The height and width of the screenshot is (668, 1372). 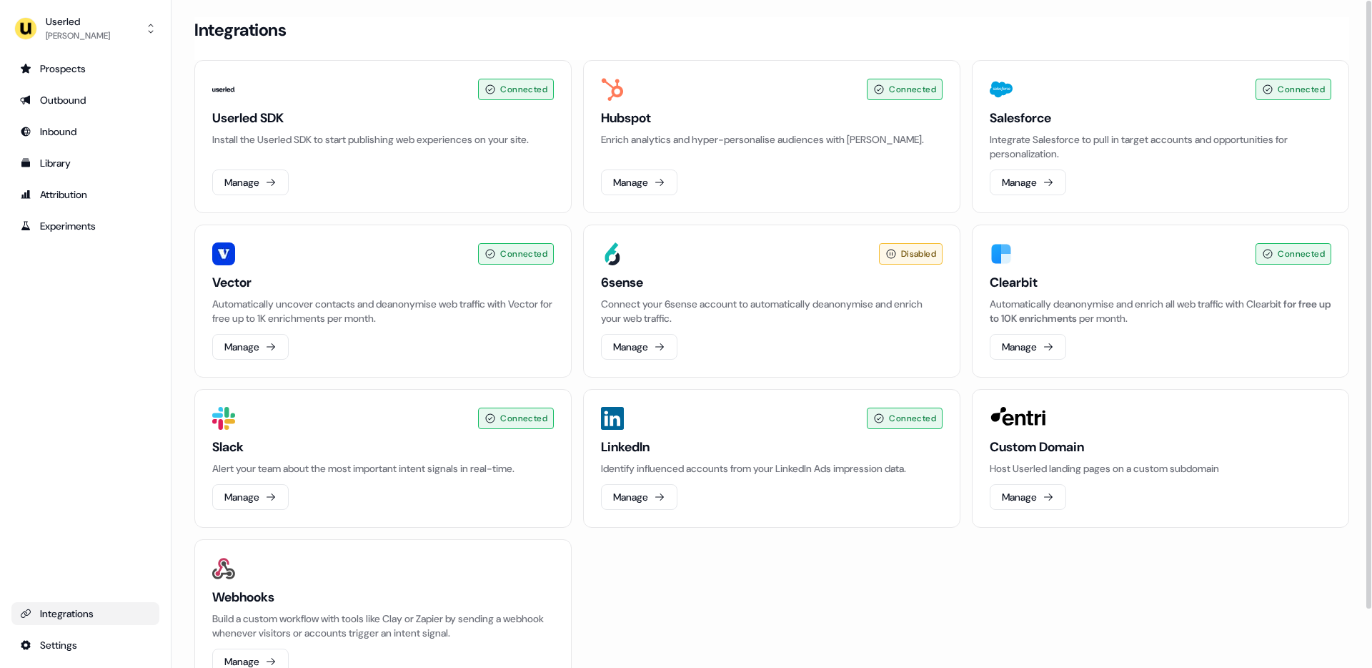 I want to click on div: Library, so click(x=85, y=163).